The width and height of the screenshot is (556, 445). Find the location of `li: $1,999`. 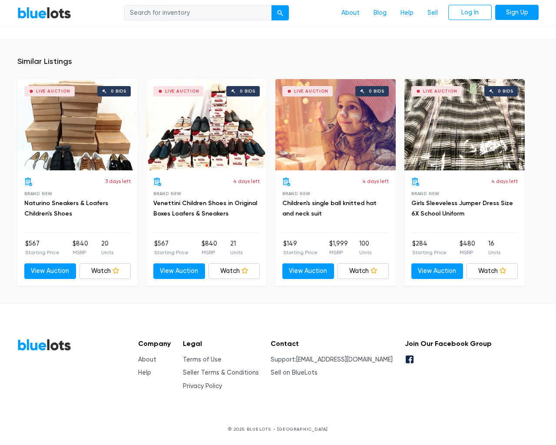

li: $1,999 is located at coordinates (339, 248).